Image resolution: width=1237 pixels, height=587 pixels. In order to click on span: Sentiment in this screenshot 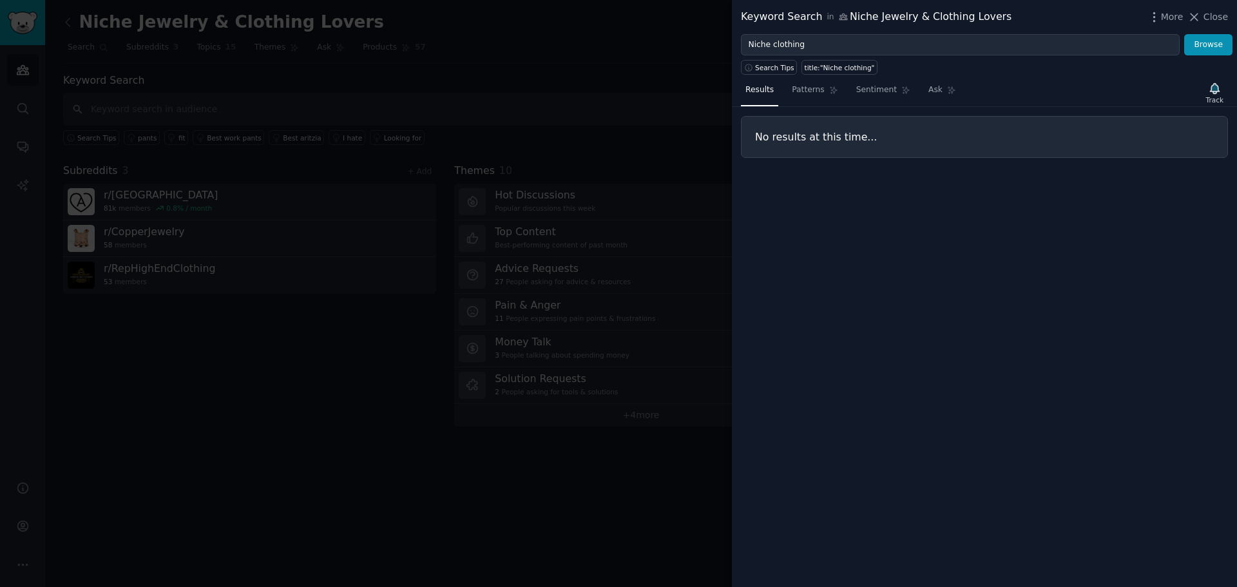, I will do `click(876, 90)`.